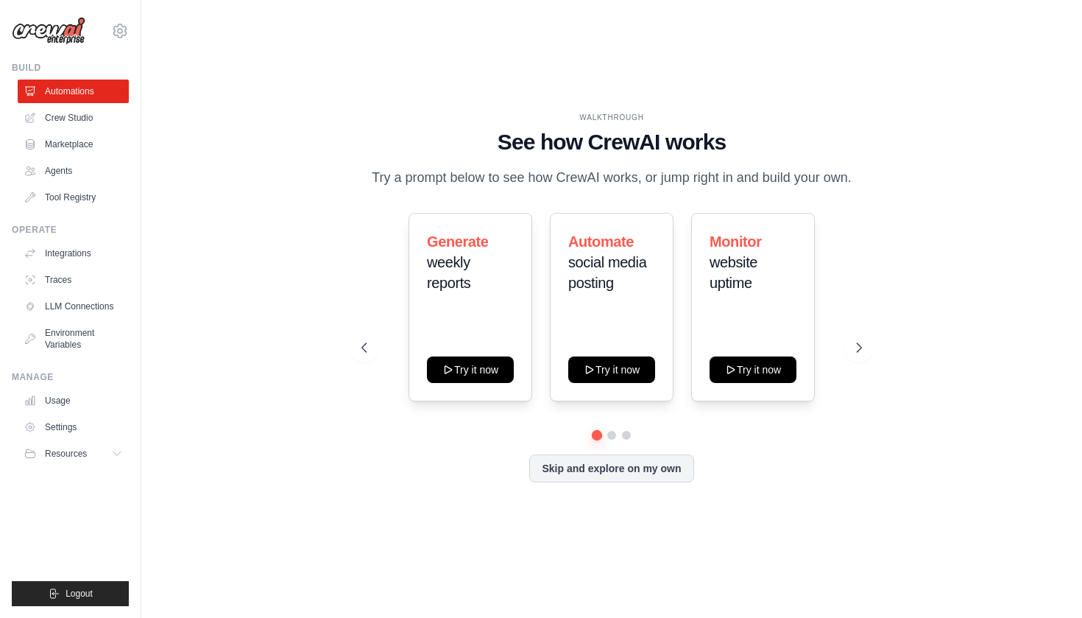 The width and height of the screenshot is (1082, 618). I want to click on button: Logout, so click(70, 593).